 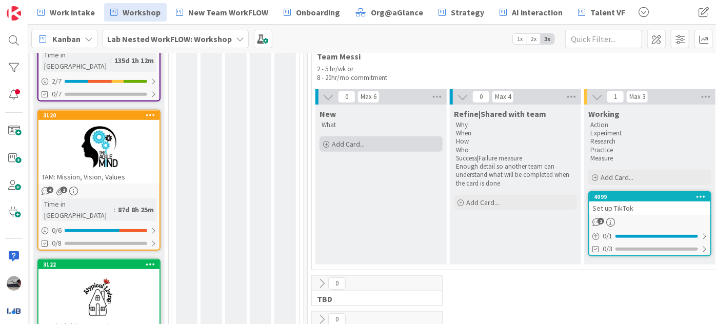 I want to click on div: 135d 1h 12m, so click(x=134, y=60).